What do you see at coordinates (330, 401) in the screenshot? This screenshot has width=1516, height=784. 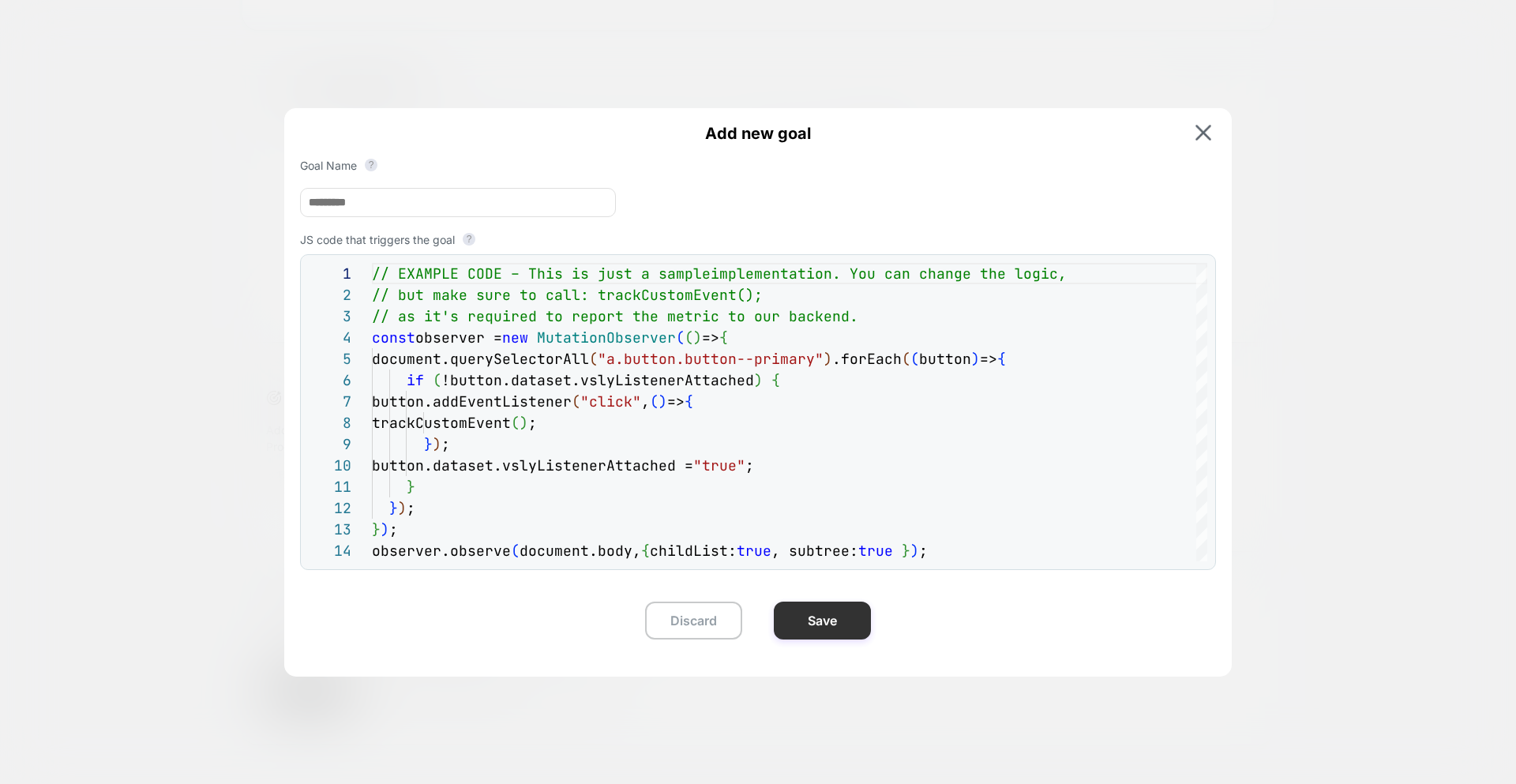 I see `div: 7` at bounding box center [330, 401].